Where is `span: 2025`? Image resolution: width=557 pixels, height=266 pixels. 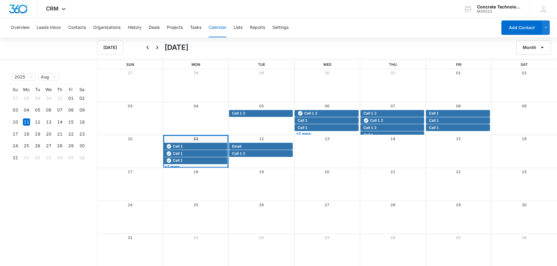 span: 2025 is located at coordinates (24, 77).